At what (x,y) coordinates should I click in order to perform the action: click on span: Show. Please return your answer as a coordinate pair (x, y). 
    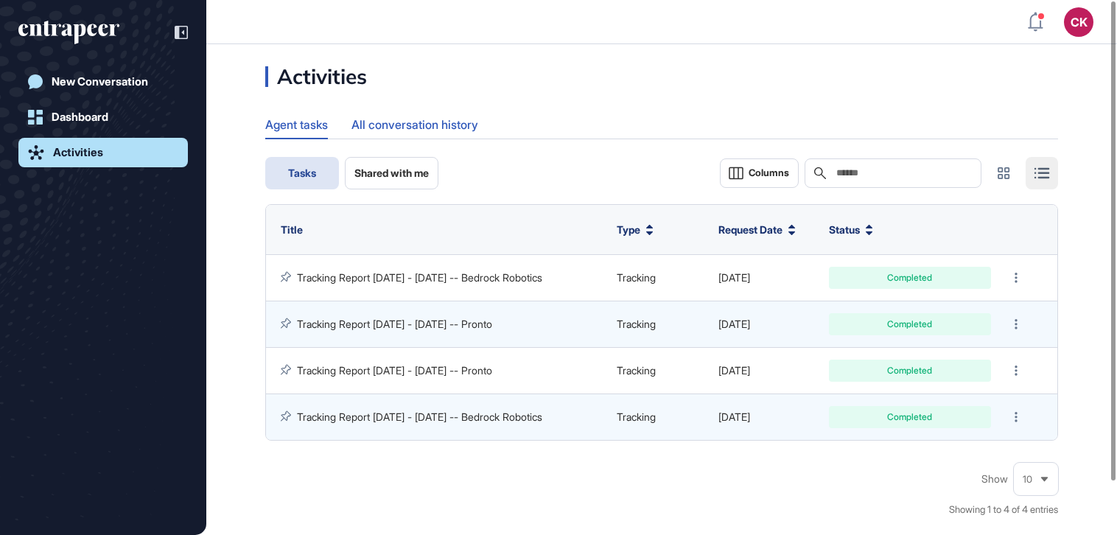
    Looking at the image, I should click on (995, 479).